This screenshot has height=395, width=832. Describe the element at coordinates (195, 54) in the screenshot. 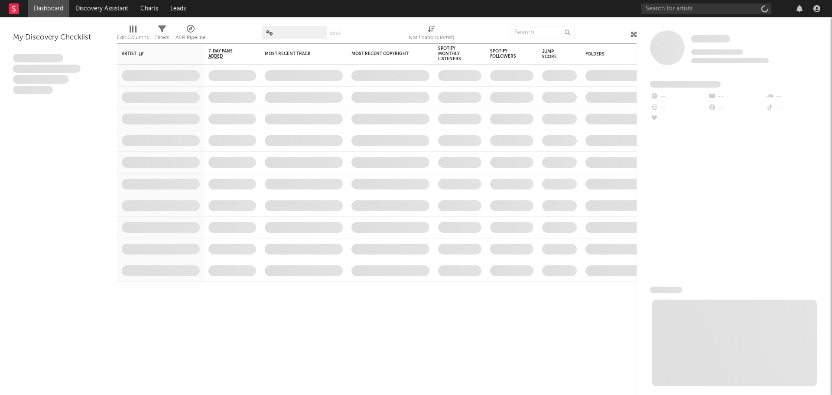

I see `button: Filter by Artist` at that location.